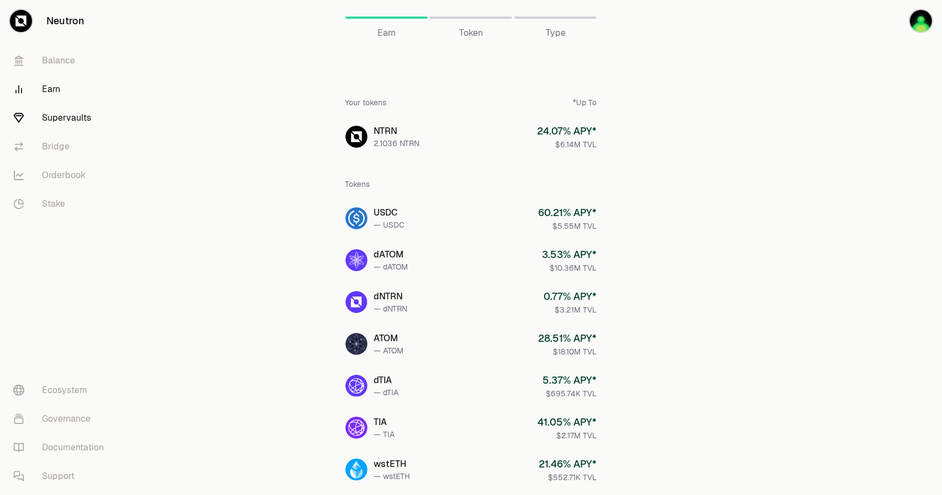  I want to click on div: $6.14M TVL, so click(567, 145).